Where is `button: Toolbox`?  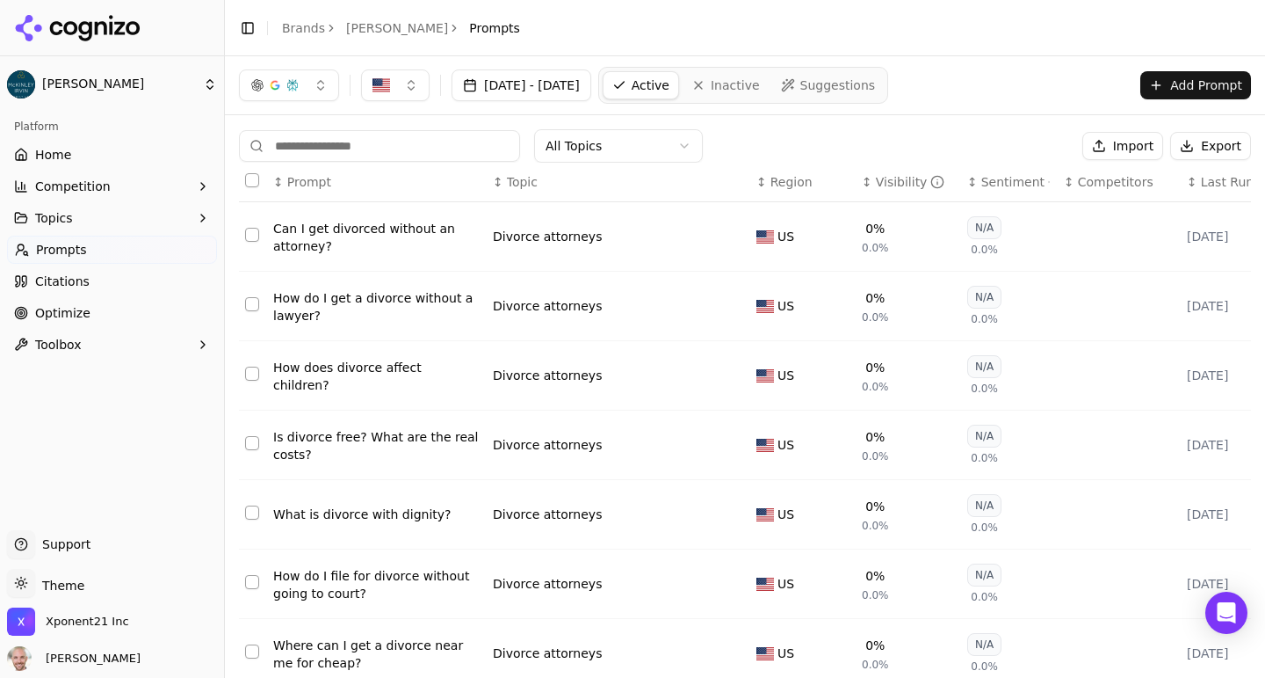
button: Toolbox is located at coordinates (112, 344).